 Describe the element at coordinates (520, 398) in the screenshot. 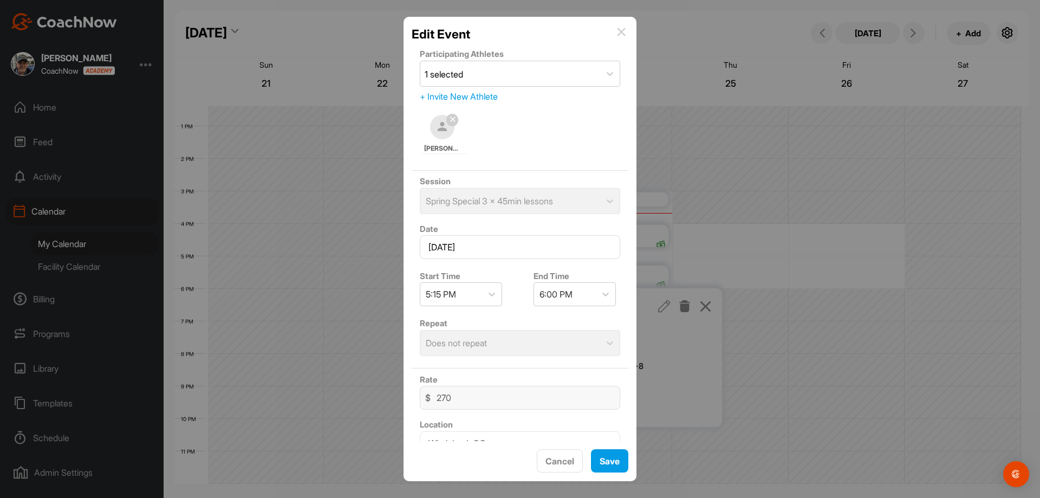

I see `input: 0` at that location.